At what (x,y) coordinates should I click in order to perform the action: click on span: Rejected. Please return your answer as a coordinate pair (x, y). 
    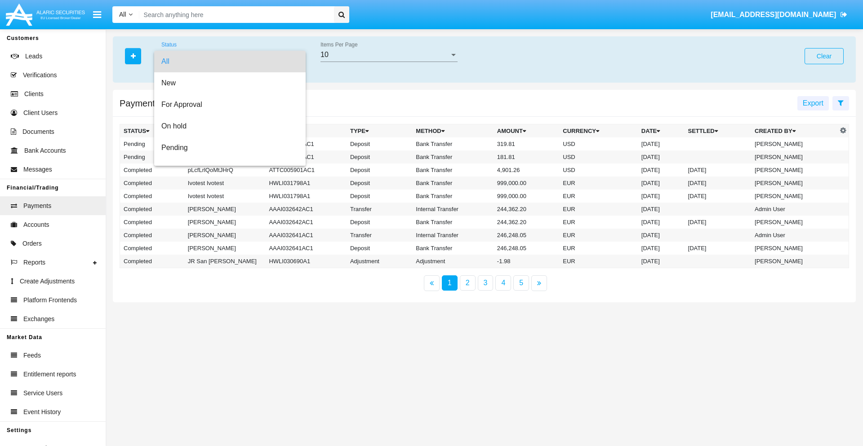
    Looking at the image, I should click on (230, 169).